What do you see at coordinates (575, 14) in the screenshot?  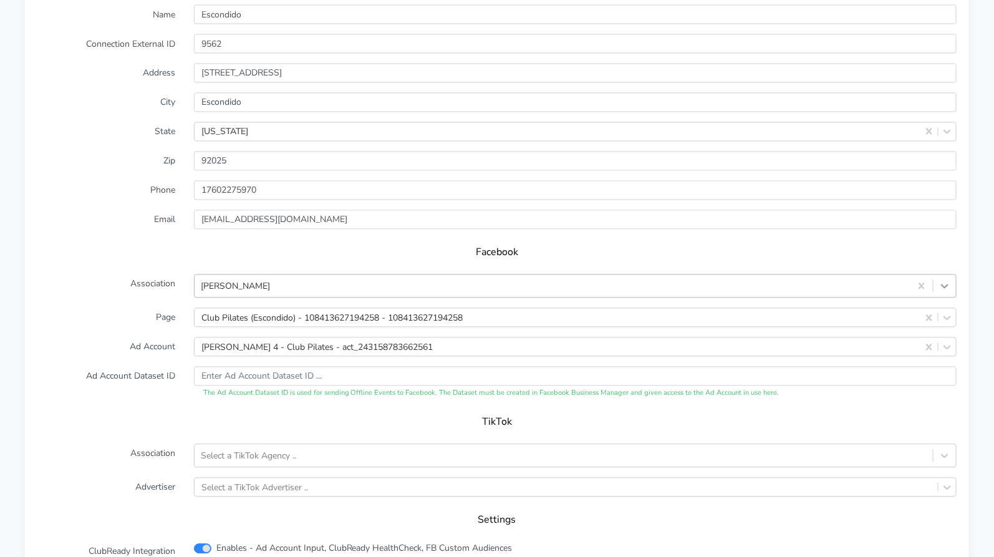 I see `input: Enter Name ...` at bounding box center [575, 14].